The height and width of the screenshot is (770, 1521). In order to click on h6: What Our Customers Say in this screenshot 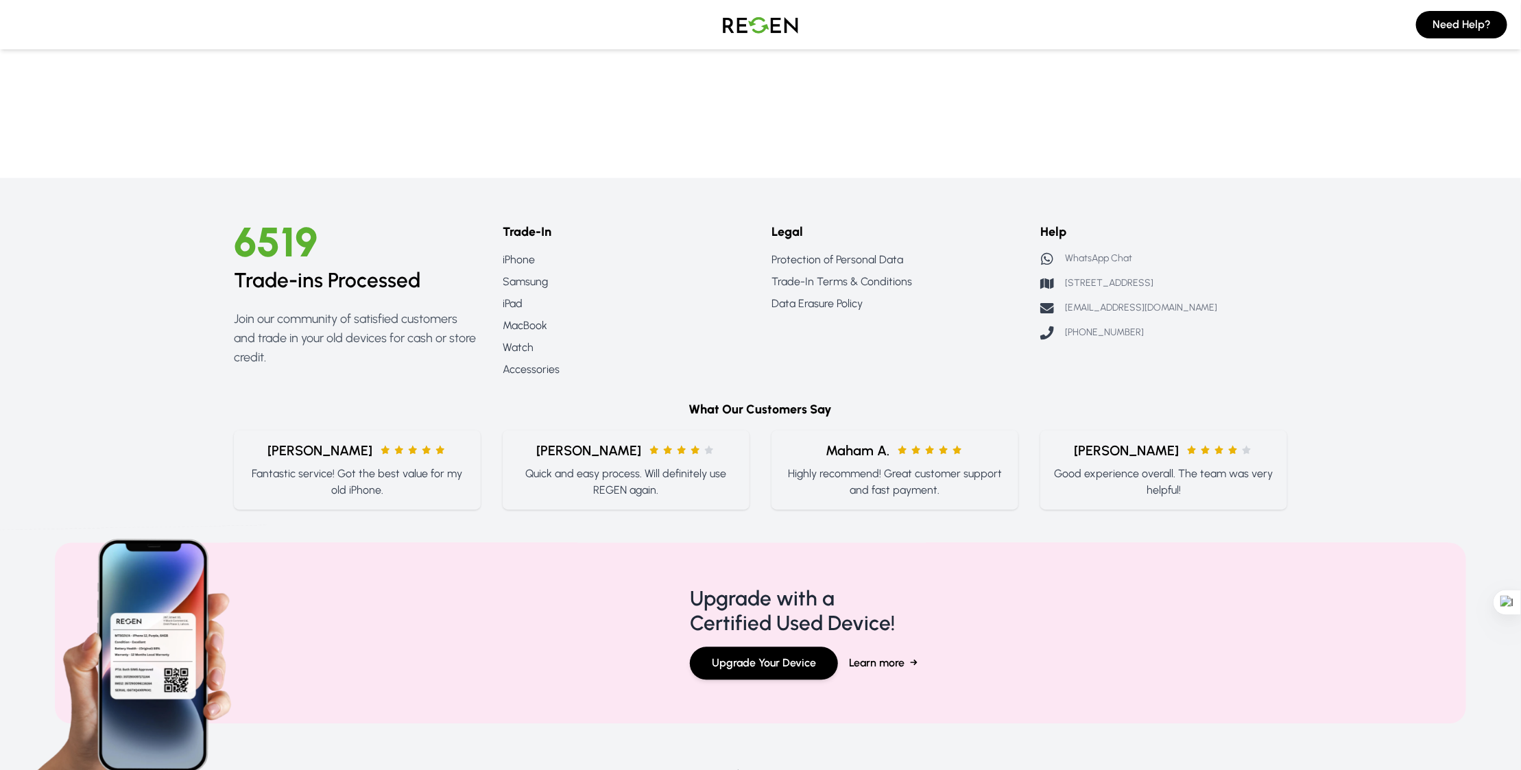, I will do `click(760, 410)`.